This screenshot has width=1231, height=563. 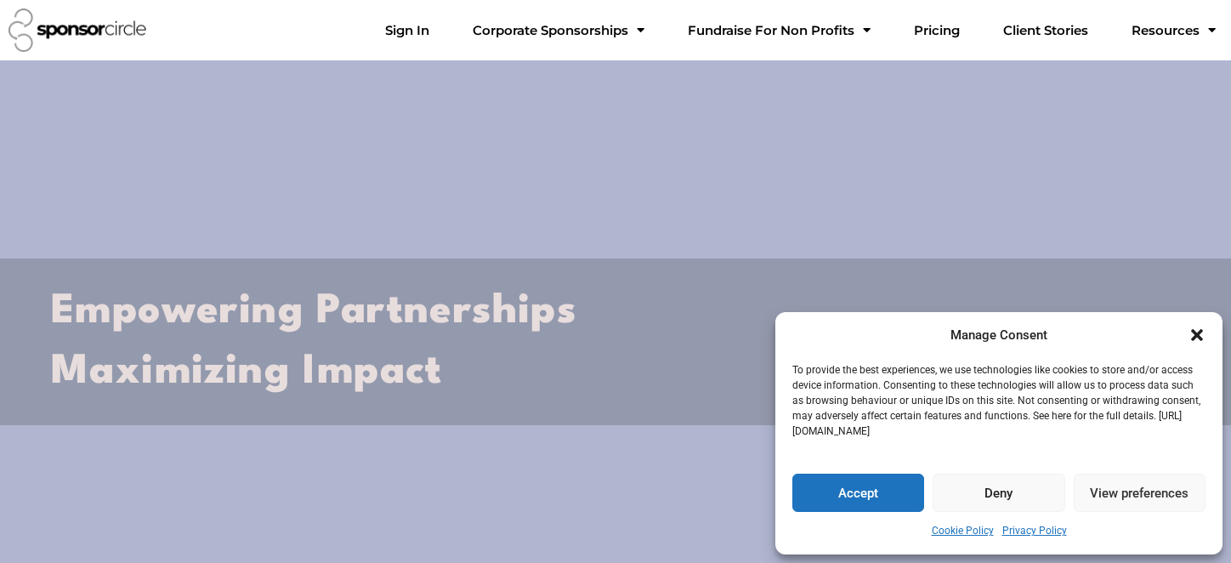 What do you see at coordinates (998, 400) in the screenshot?
I see `p: To provide the best experiences, we use technologies like cookies to store and/or access device i...` at bounding box center [998, 400].